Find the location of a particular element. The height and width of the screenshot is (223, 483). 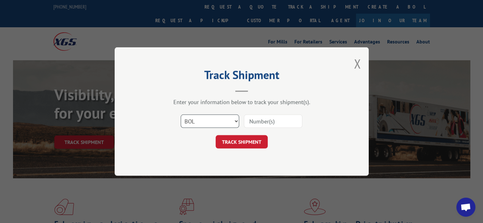

button: Close modal is located at coordinates (357, 64).